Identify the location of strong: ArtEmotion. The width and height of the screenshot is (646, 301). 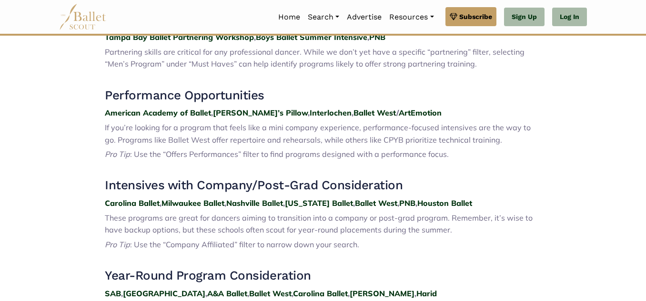
(420, 113).